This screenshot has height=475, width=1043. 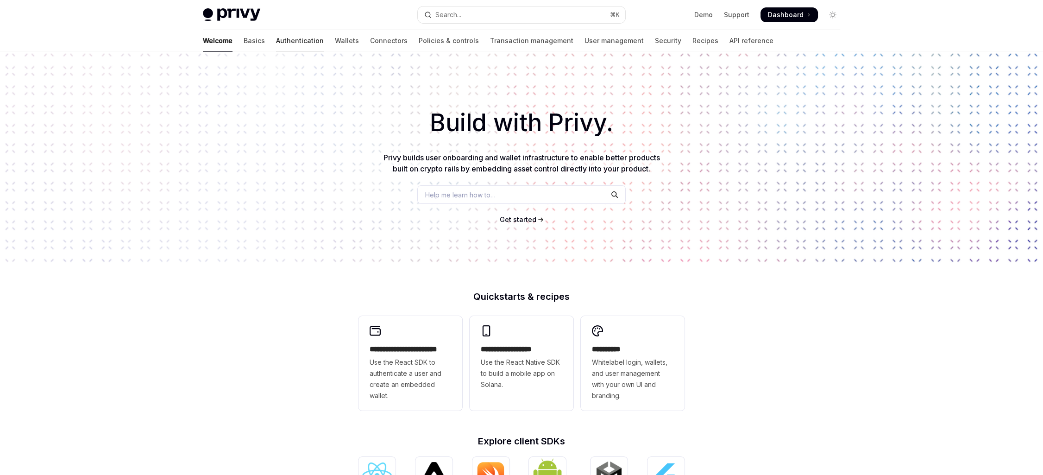 What do you see at coordinates (668, 41) in the screenshot?
I see `a: Security` at bounding box center [668, 41].